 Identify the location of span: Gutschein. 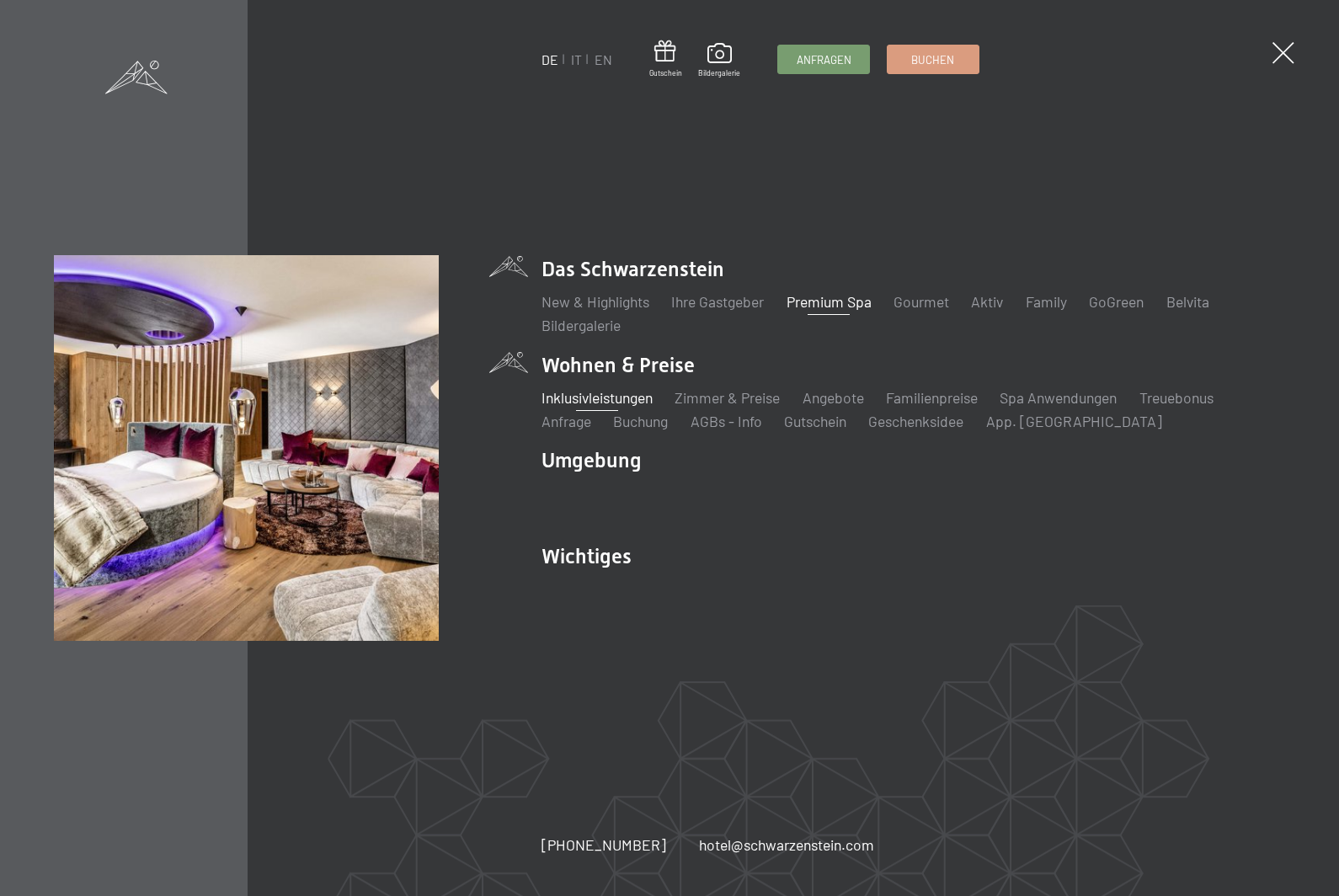
(665, 73).